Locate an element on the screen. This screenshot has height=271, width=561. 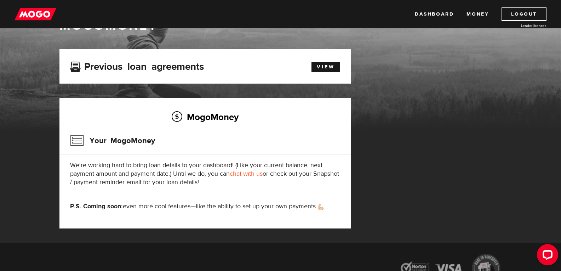
h1: MogoMoney is located at coordinates (281, 26).